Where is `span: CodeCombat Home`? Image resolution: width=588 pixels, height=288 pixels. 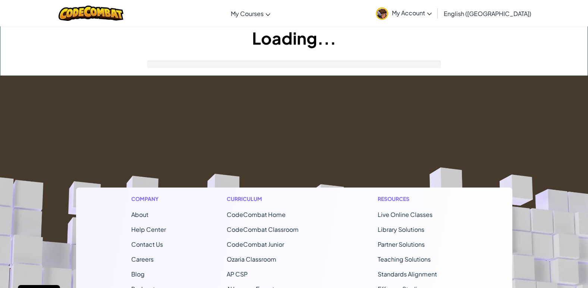 span: CodeCombat Home is located at coordinates (256, 215).